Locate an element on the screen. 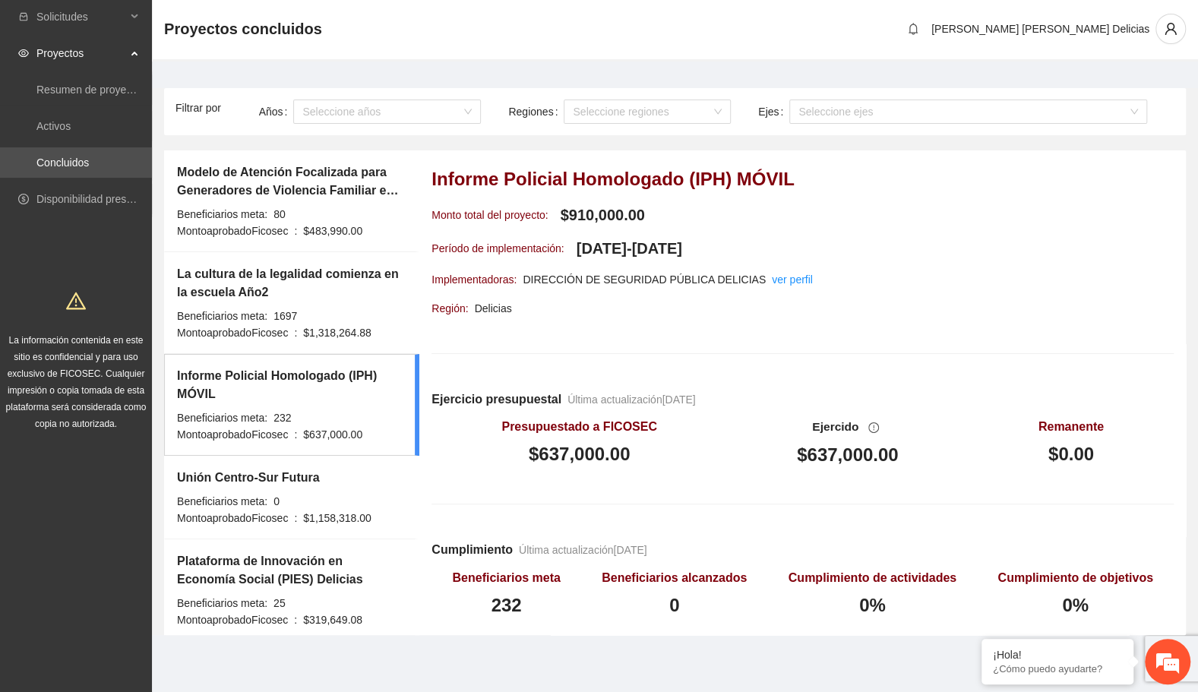 The image size is (1198, 692). span: $637,000.00 is located at coordinates (333, 434).